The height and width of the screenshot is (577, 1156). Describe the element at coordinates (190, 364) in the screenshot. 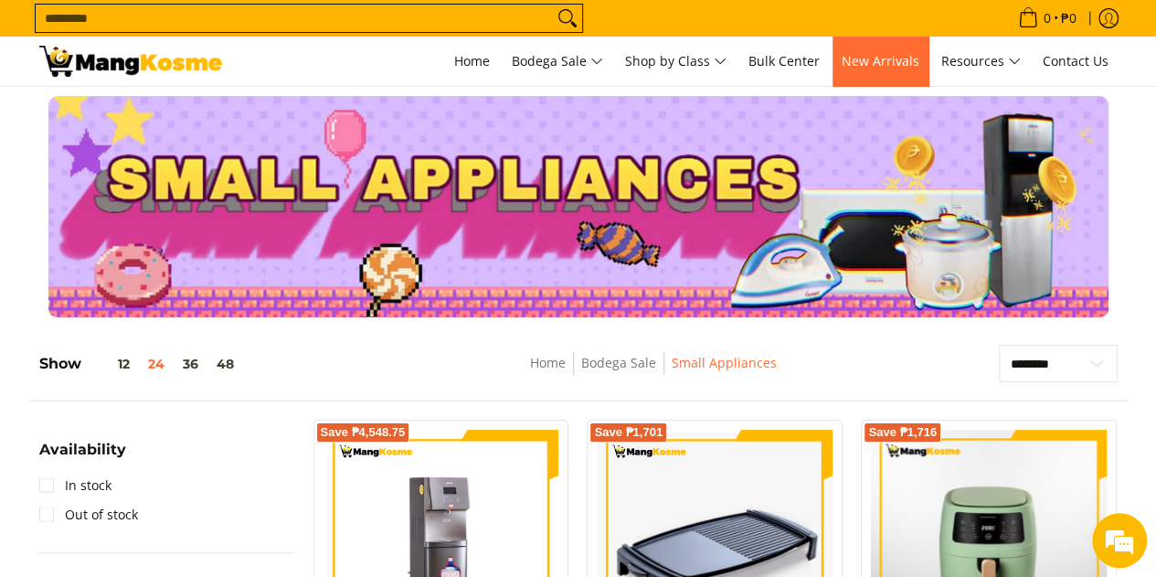

I see `button: 36` at that location.